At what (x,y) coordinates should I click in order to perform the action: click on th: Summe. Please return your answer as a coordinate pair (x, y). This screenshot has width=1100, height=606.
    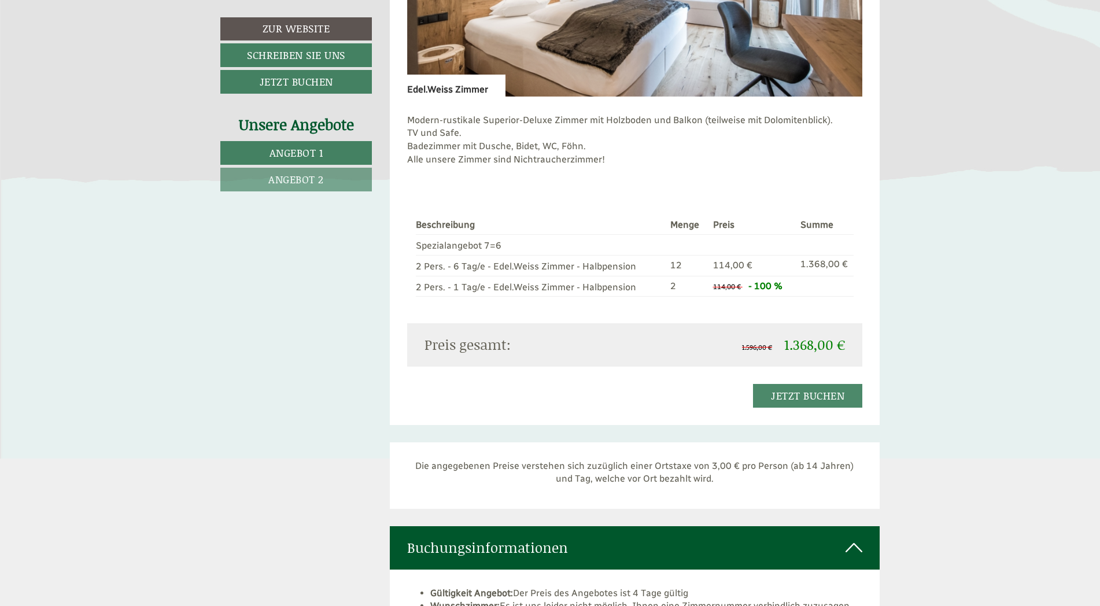
    Looking at the image, I should click on (825, 225).